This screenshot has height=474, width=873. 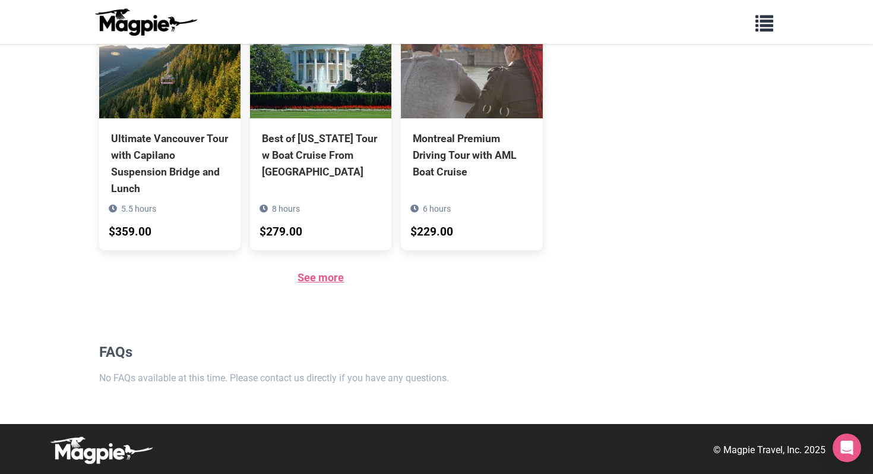 I want to click on div: Ultimate Vancouver Tour with Capilano Suspension Bridge and Lunch, so click(x=170, y=163).